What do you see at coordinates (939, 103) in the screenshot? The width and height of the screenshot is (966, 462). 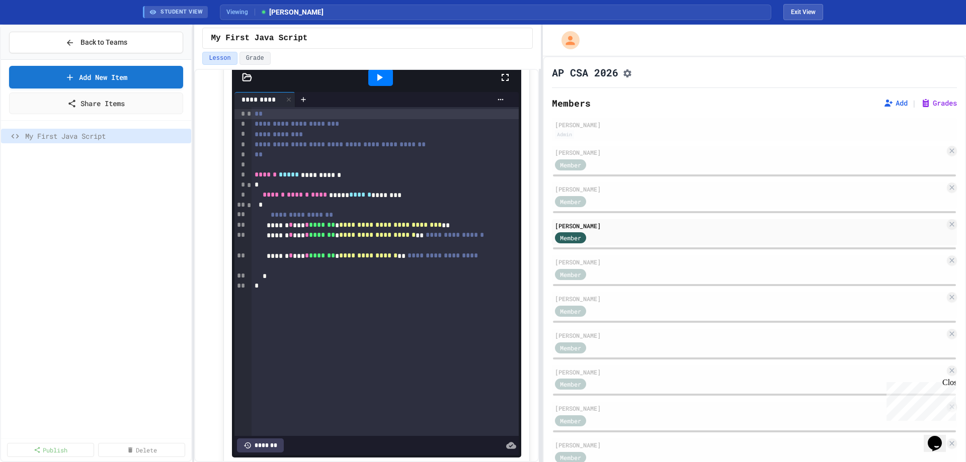 I see `button: Grades` at bounding box center [939, 103].